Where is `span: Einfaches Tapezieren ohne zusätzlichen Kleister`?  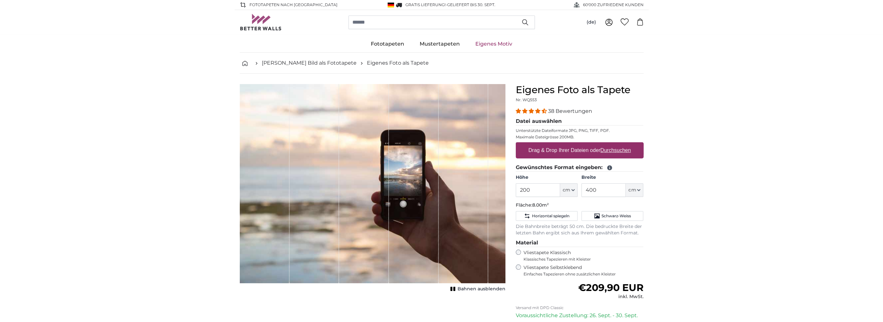 span: Einfaches Tapezieren ohne zusätzlichen Kleister is located at coordinates (584, 274).